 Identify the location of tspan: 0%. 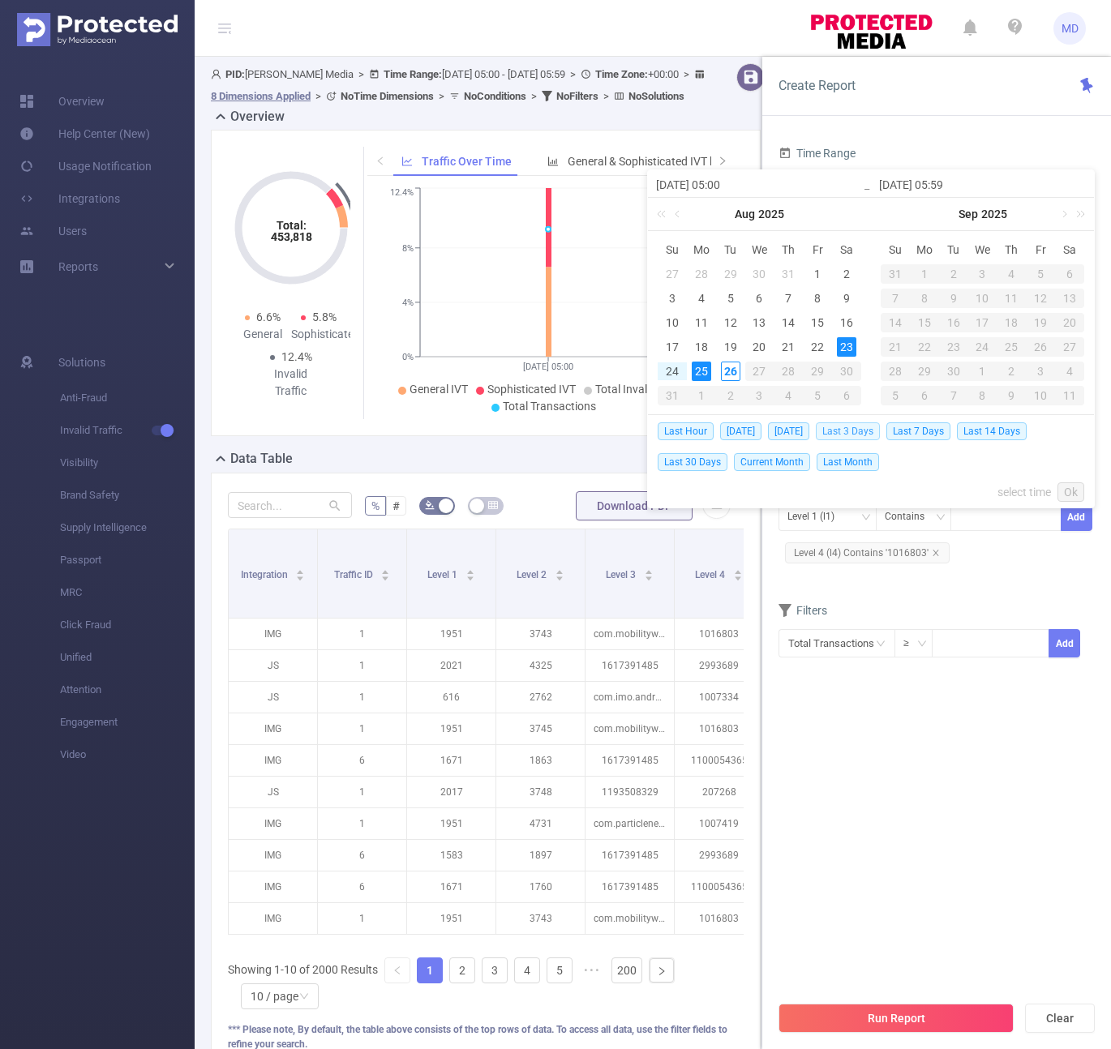
(408, 357).